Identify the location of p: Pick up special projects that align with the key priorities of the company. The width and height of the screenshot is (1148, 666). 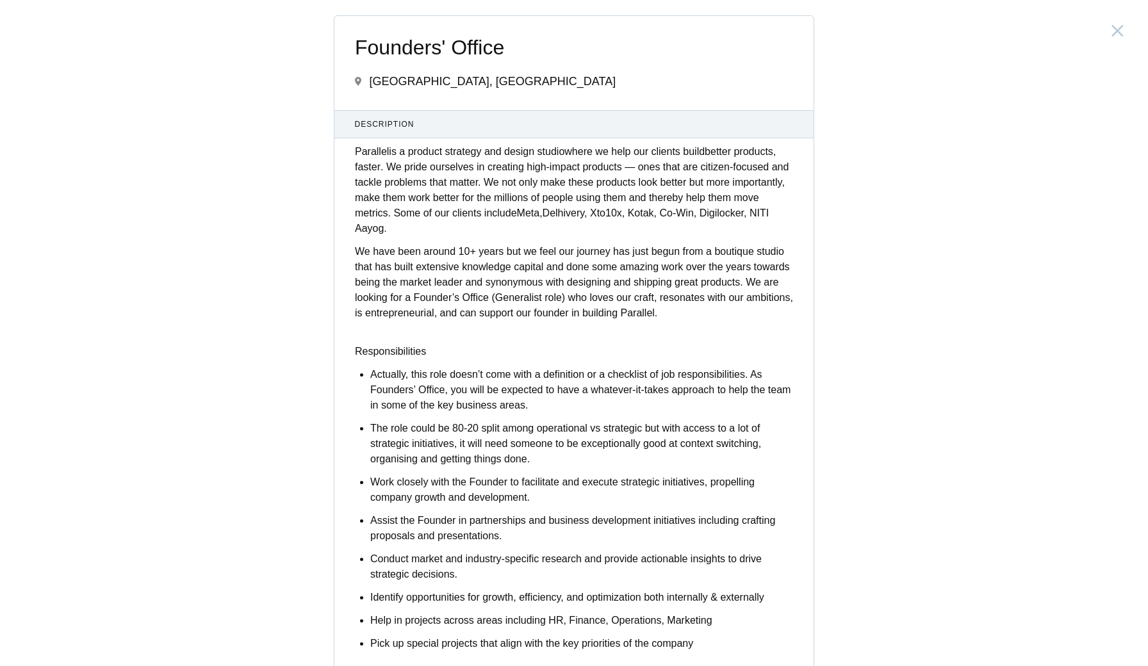
(582, 644).